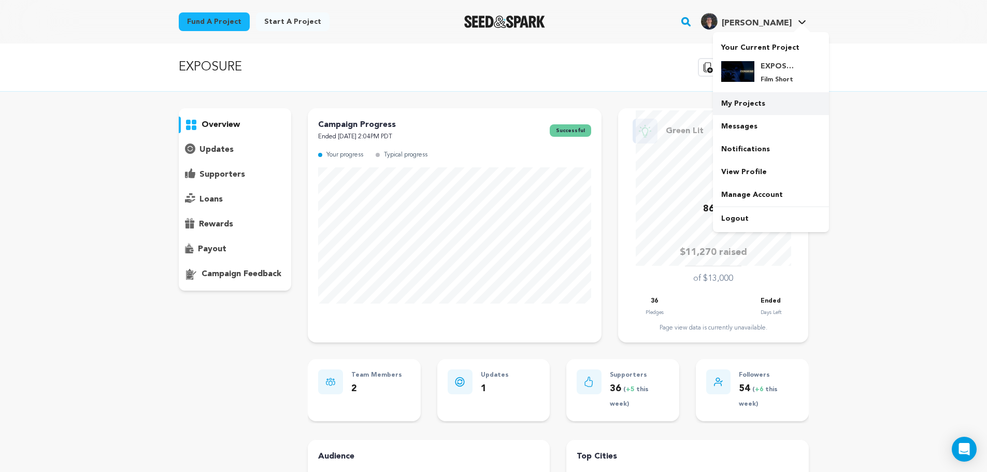 This screenshot has width=987, height=472. What do you see at coordinates (770, 301) in the screenshot?
I see `p: Ended` at bounding box center [770, 301].